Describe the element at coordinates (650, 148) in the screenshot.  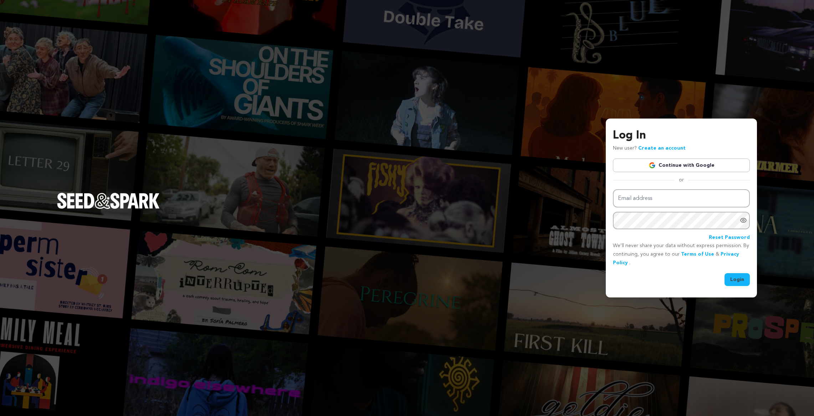
I see `p: New user?` at that location.